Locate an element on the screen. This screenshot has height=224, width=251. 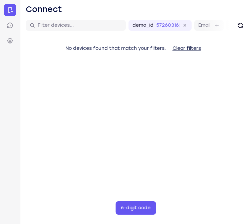
a: Settings is located at coordinates (10, 41).